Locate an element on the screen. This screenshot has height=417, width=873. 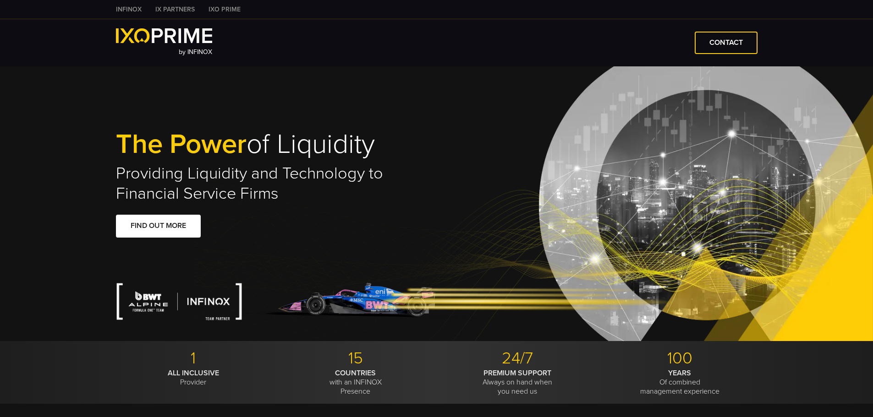
a: FIND OUT MORE is located at coordinates (158, 226).